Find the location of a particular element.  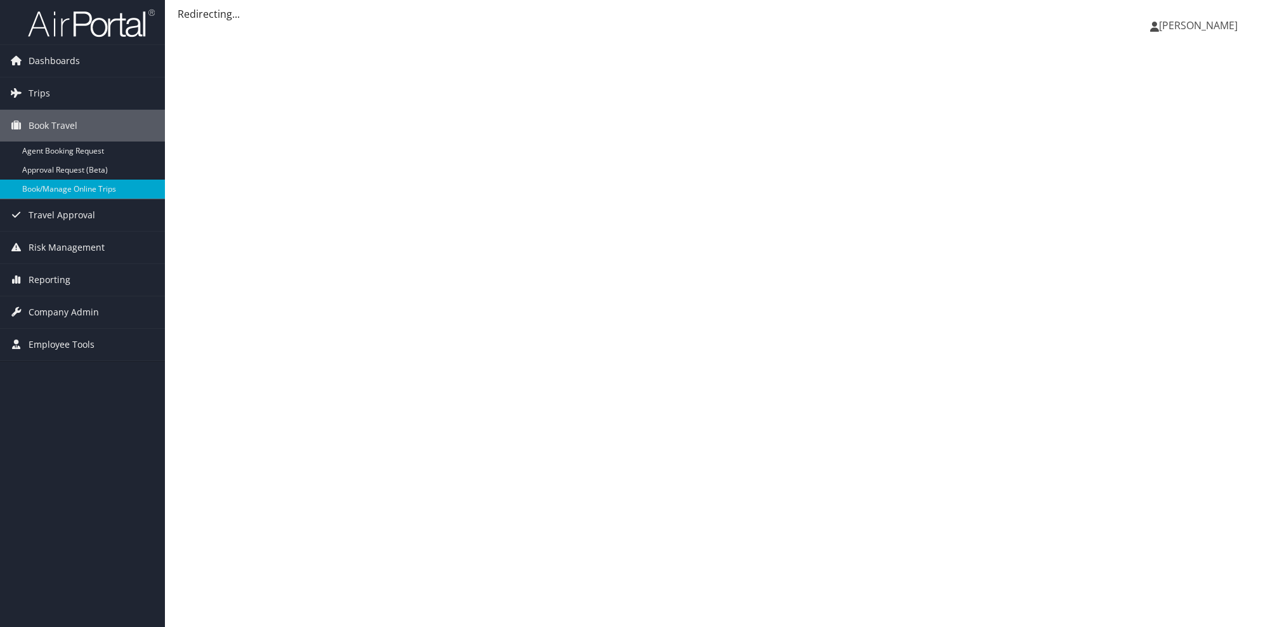

span: Trips is located at coordinates (39, 93).